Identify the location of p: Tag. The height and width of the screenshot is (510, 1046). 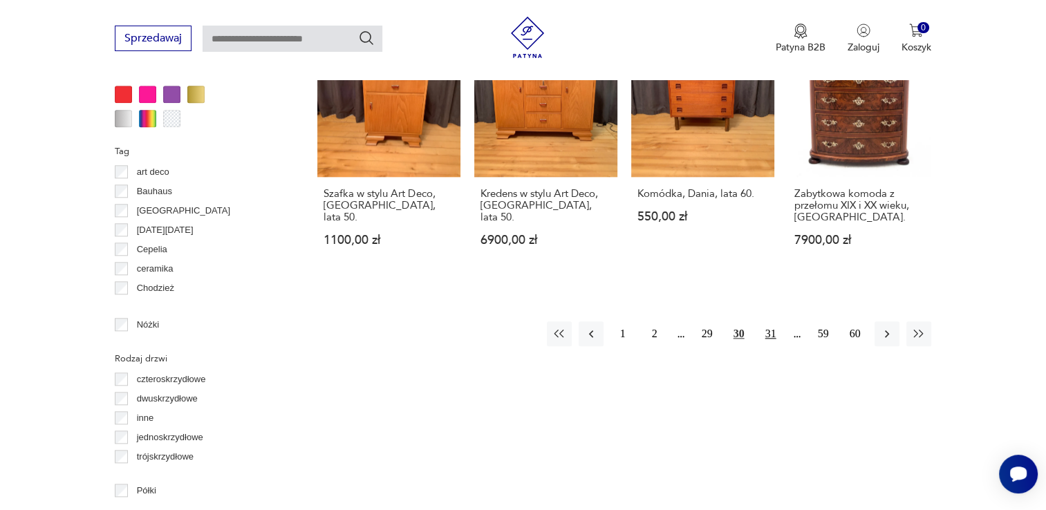
(199, 151).